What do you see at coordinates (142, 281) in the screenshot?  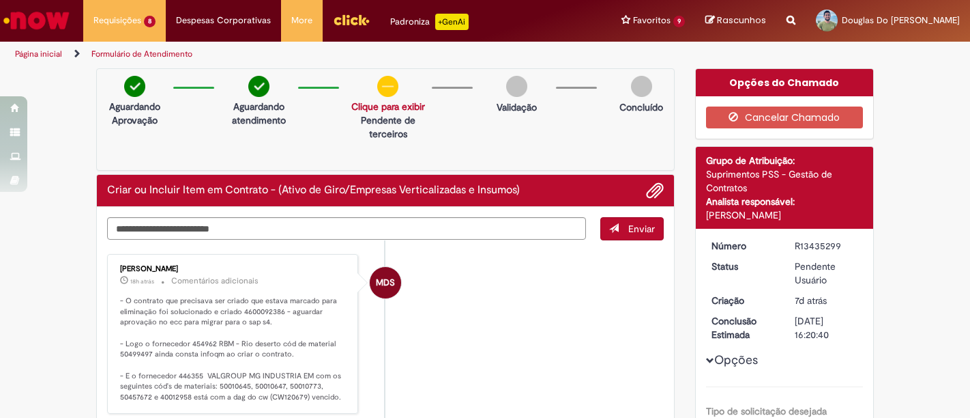 I see `span: 18h atrás` at bounding box center [142, 281].